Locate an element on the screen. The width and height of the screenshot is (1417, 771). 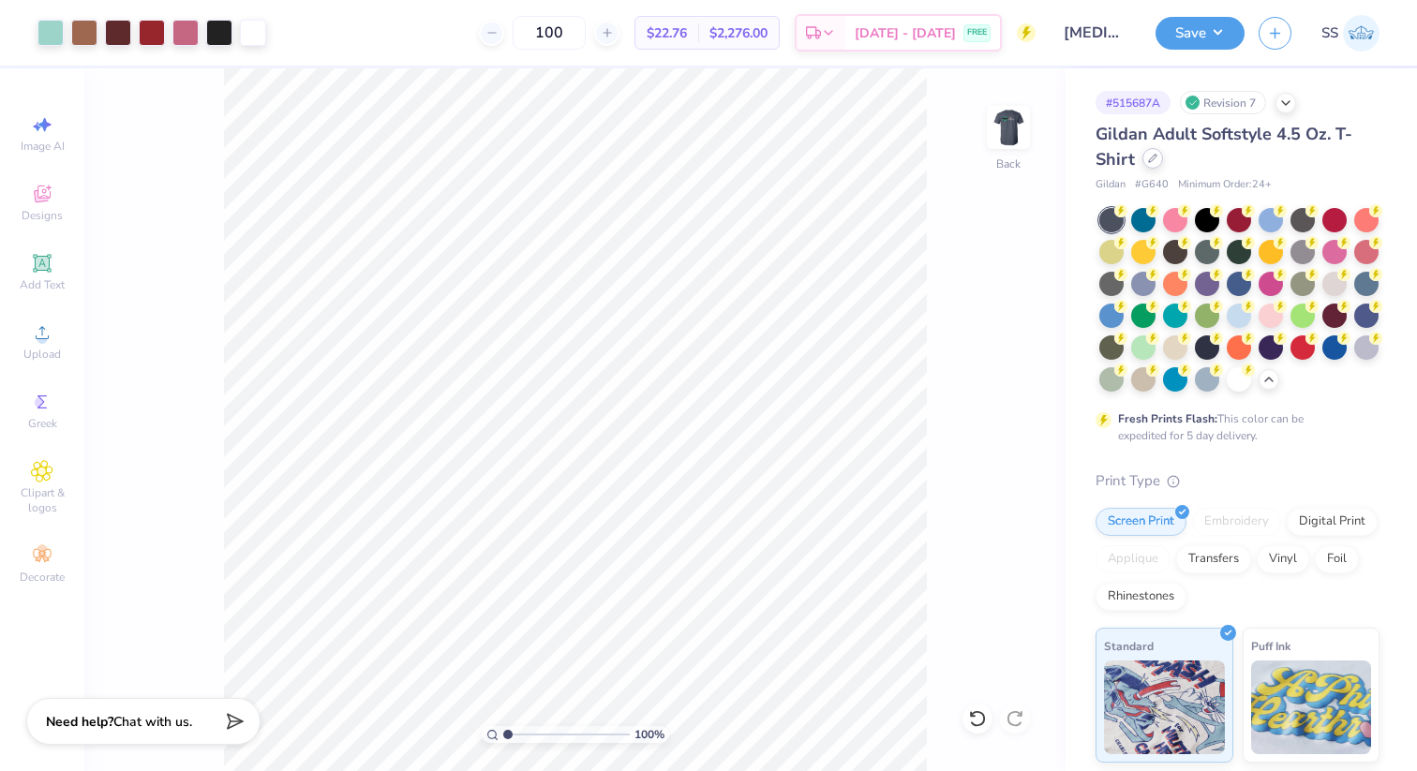
div: Print Type is located at coordinates (1237, 481).